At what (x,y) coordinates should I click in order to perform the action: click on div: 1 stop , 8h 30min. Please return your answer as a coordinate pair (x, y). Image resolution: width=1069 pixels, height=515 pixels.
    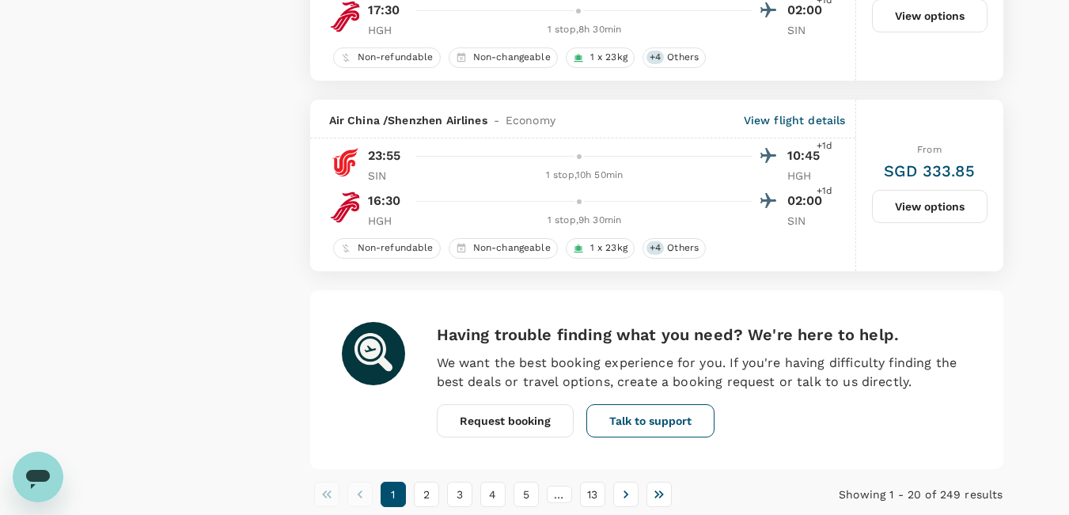
    Looking at the image, I should click on (585, 30).